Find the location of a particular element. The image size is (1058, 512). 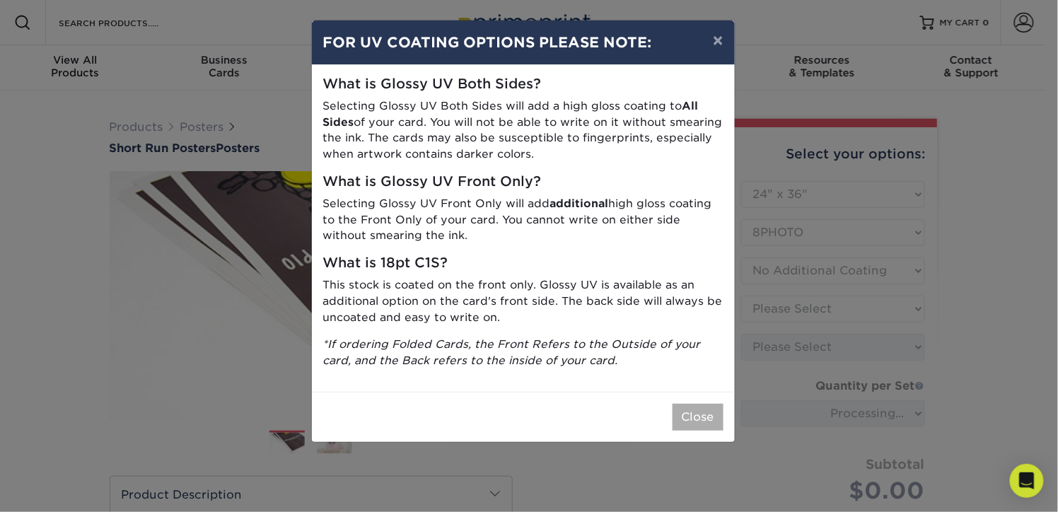

i: *If ordering Folded Cards, the Front Refers to the Outside of your card, and the Back refers to t... is located at coordinates (512, 352).